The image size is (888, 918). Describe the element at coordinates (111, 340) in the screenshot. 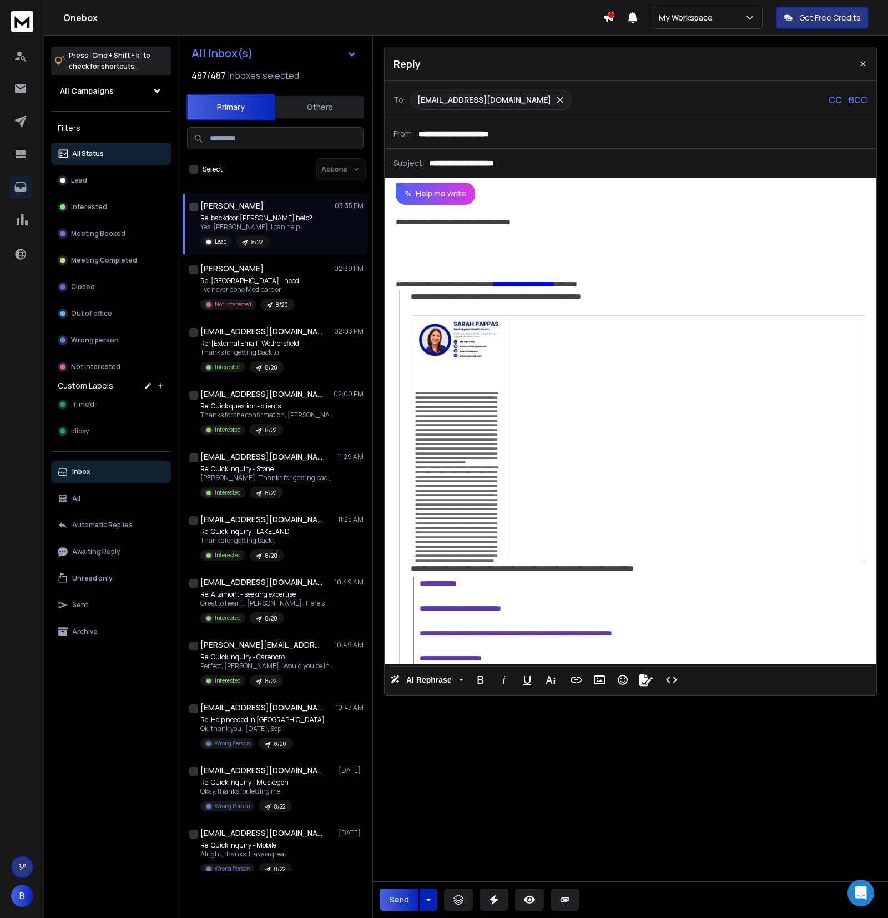

I see `button: Wrong person` at that location.